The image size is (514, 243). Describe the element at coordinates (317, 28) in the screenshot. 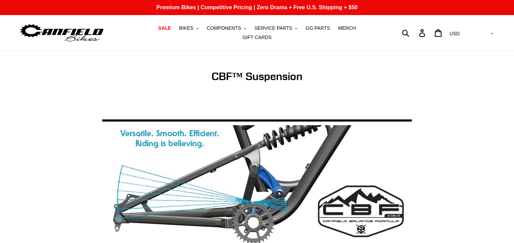

I see `a: GG PARTS` at that location.